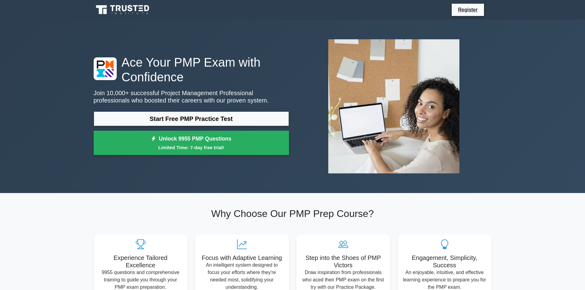  What do you see at coordinates (191, 143) in the screenshot?
I see `a: Unlock 9955 PMP QuestionsLimited Time: 7-day free trial!` at bounding box center [191, 143].